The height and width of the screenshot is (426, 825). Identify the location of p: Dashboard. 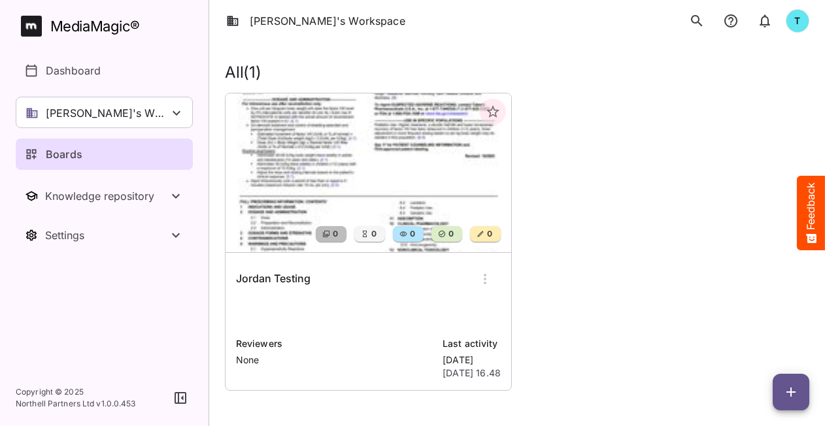
(73, 71).